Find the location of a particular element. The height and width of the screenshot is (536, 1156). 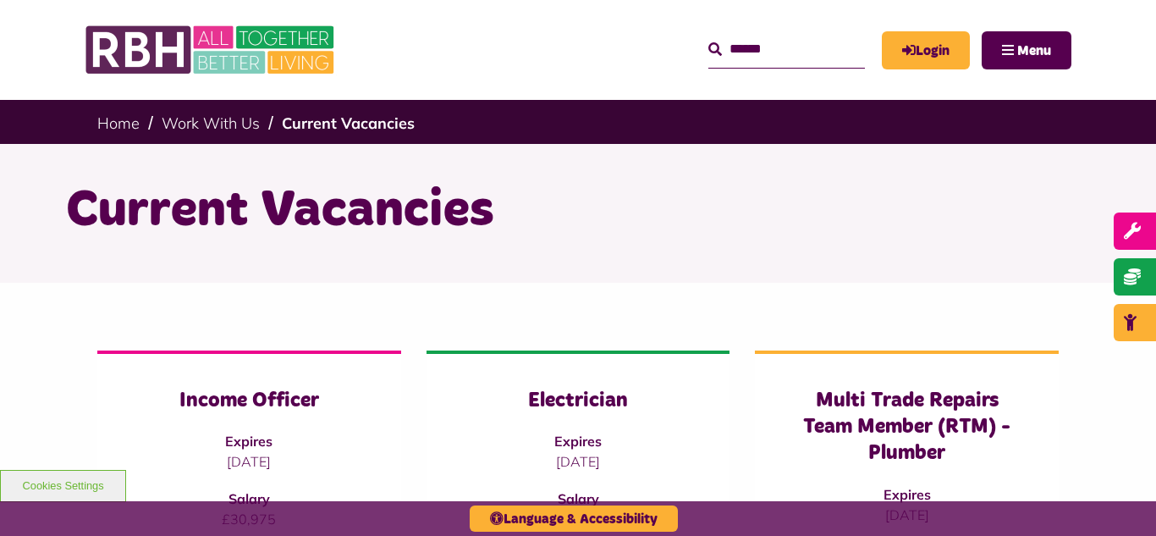

h3: Multi Trade Repairs Team Member (RTM) - Plumber is located at coordinates (906, 427).